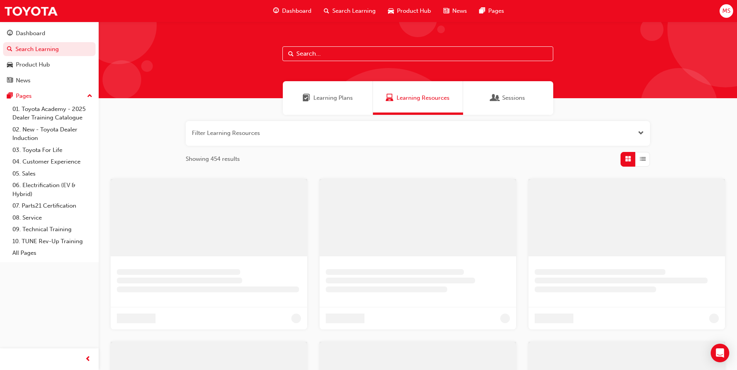 This screenshot has height=370, width=737. Describe the element at coordinates (52, 206) in the screenshot. I see `a: 07. Parts21 Certification` at that location.